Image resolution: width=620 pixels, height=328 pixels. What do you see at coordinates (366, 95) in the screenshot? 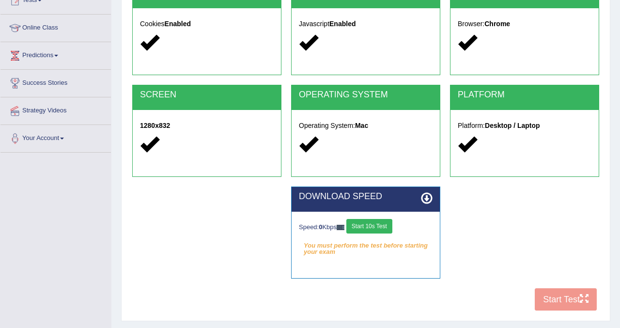
I see `h2: OPERATING SYSTEM` at bounding box center [366, 95].